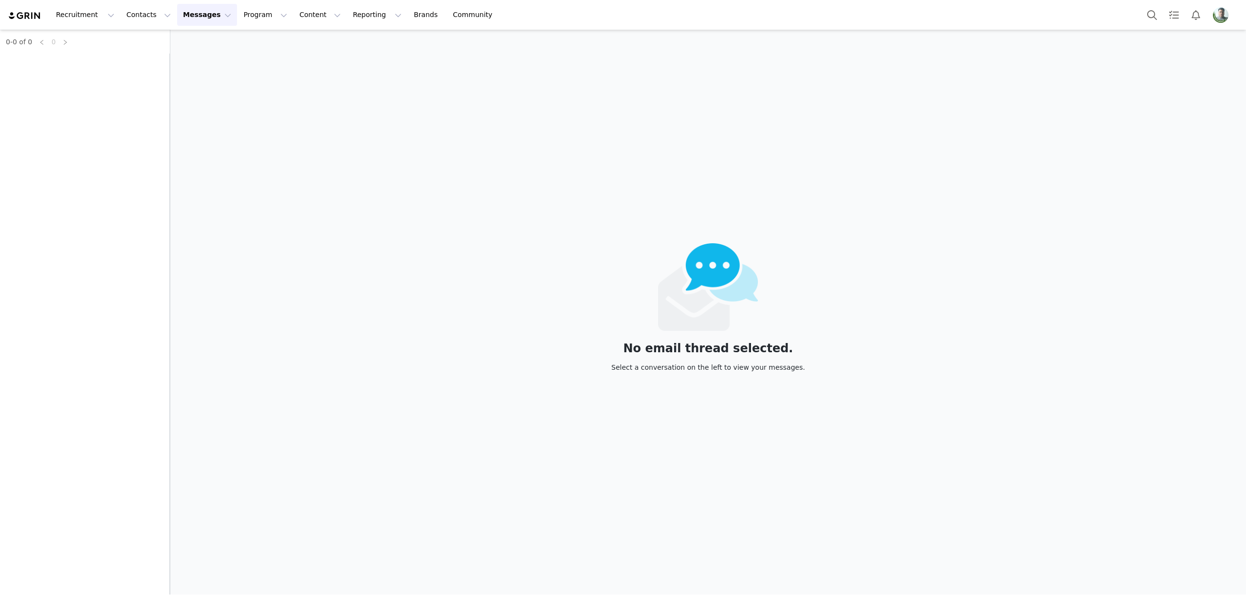 The height and width of the screenshot is (596, 1246). I want to click on button: Search, so click(1152, 15).